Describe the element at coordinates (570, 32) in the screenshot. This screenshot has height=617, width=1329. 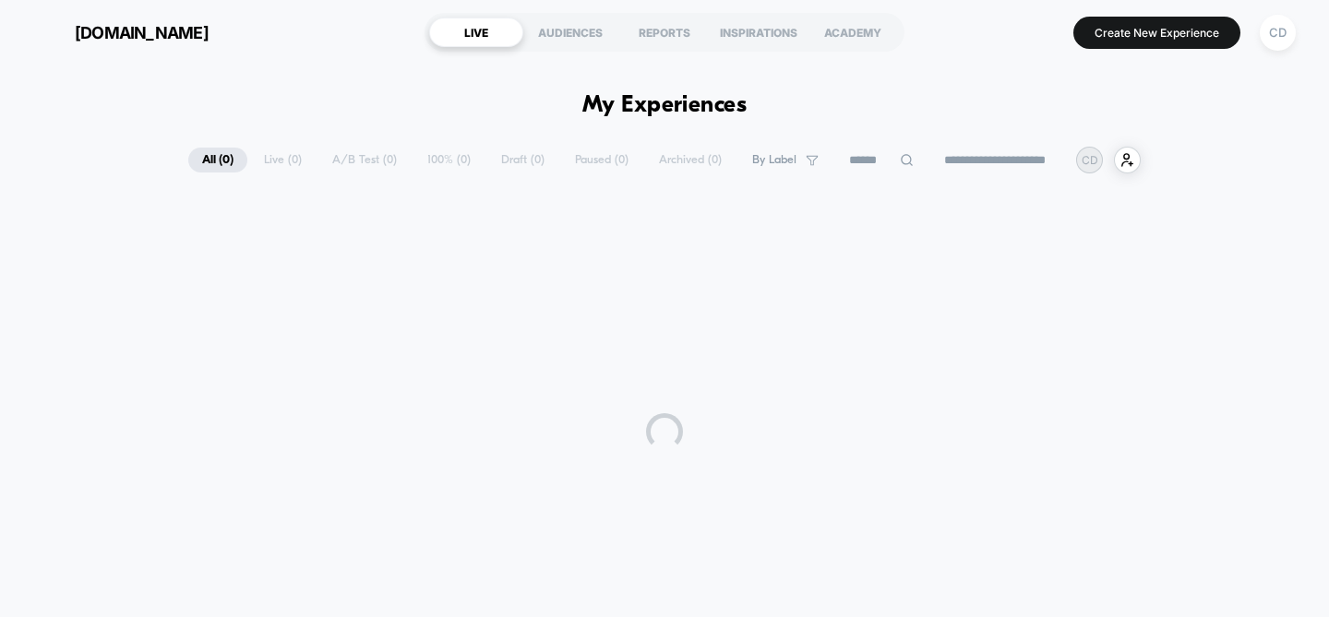
I see `div: AUDIENCES` at that location.